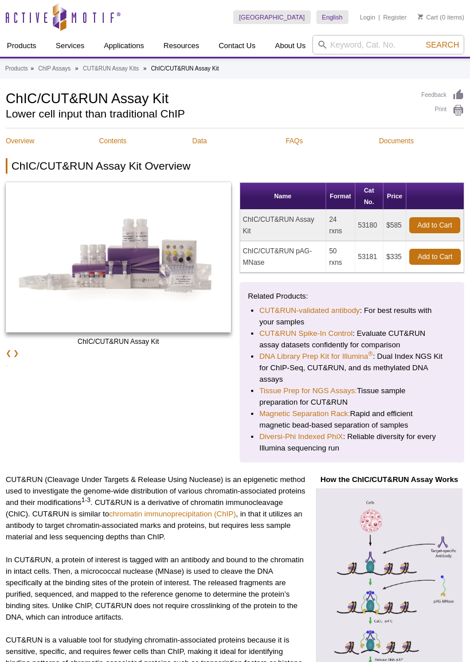 The width and height of the screenshot is (470, 662). What do you see at coordinates (427, 17) in the screenshot?
I see `a: Cart` at bounding box center [427, 17].